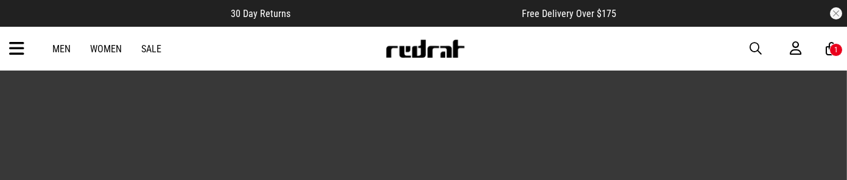 The image size is (847, 180). What do you see at coordinates (151, 49) in the screenshot?
I see `a: Sale` at bounding box center [151, 49].